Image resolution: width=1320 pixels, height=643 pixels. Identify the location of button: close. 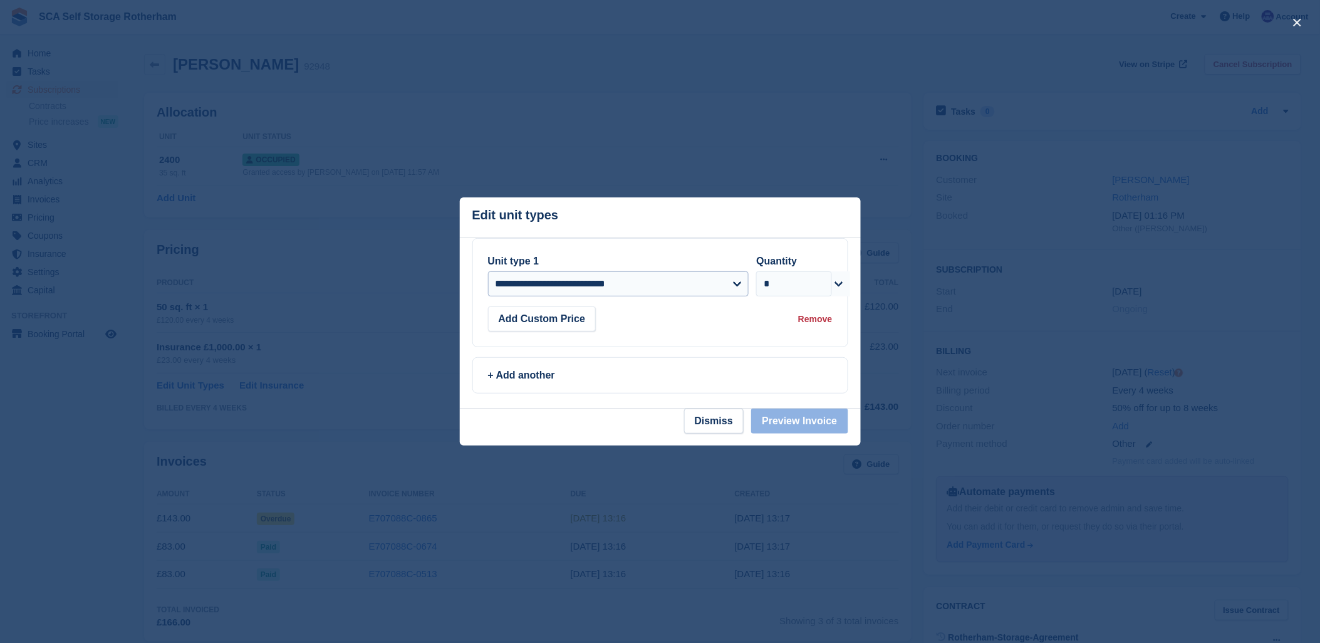
(1297, 23).